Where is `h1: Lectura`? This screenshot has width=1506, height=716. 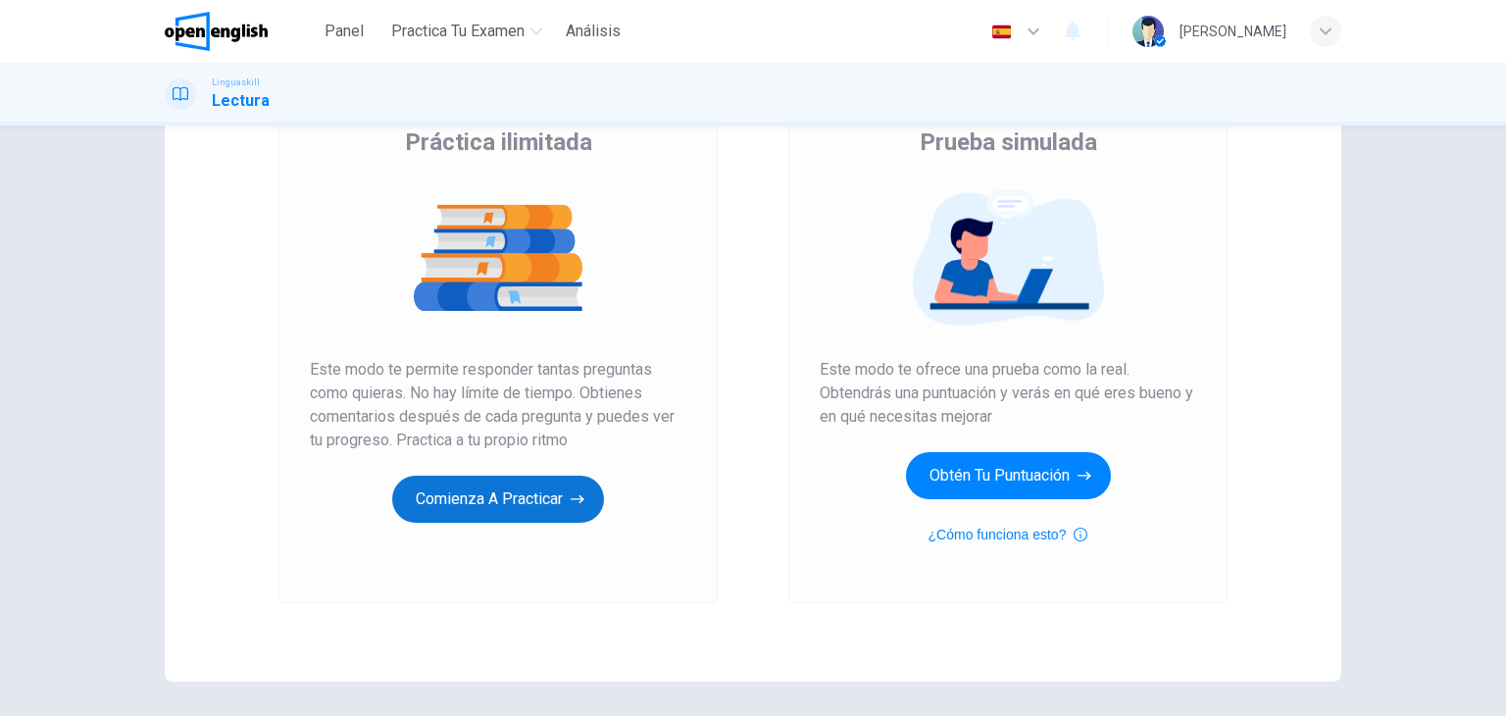 h1: Lectura is located at coordinates (240, 101).